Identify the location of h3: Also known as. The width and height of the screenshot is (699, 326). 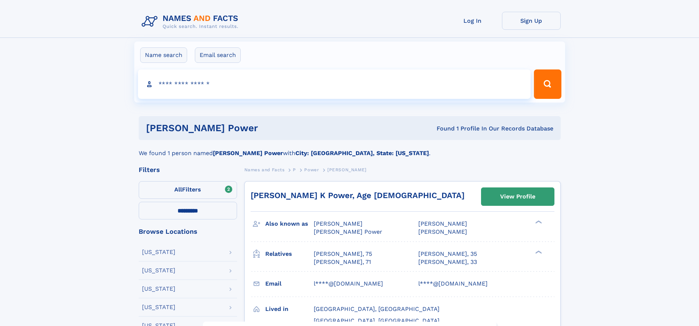
(290, 224).